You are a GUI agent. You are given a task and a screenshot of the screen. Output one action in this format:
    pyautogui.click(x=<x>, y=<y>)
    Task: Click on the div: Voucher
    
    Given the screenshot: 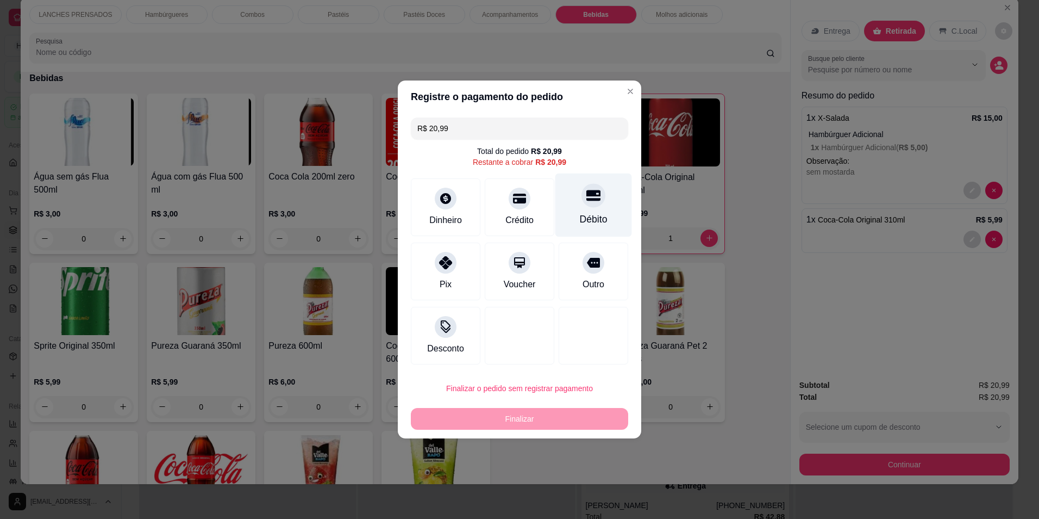 What is the action you would take?
    pyautogui.click(x=520, y=284)
    